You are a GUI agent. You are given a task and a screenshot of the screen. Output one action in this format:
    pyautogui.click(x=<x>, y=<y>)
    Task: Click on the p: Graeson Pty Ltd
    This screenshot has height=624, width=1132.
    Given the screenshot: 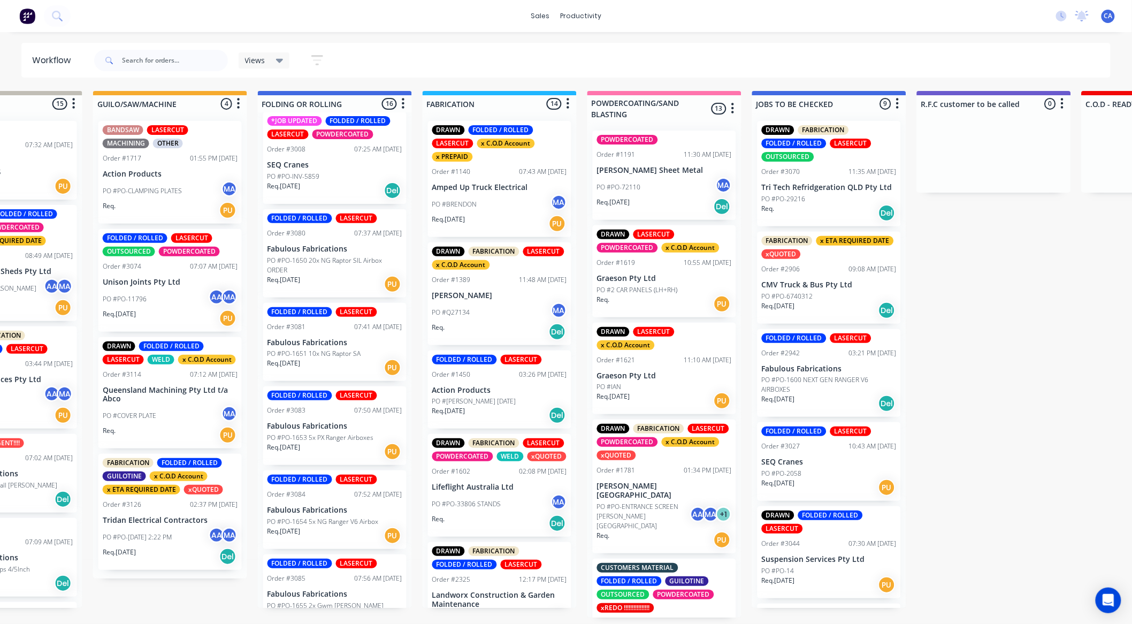 What is the action you would take?
    pyautogui.click(x=664, y=278)
    